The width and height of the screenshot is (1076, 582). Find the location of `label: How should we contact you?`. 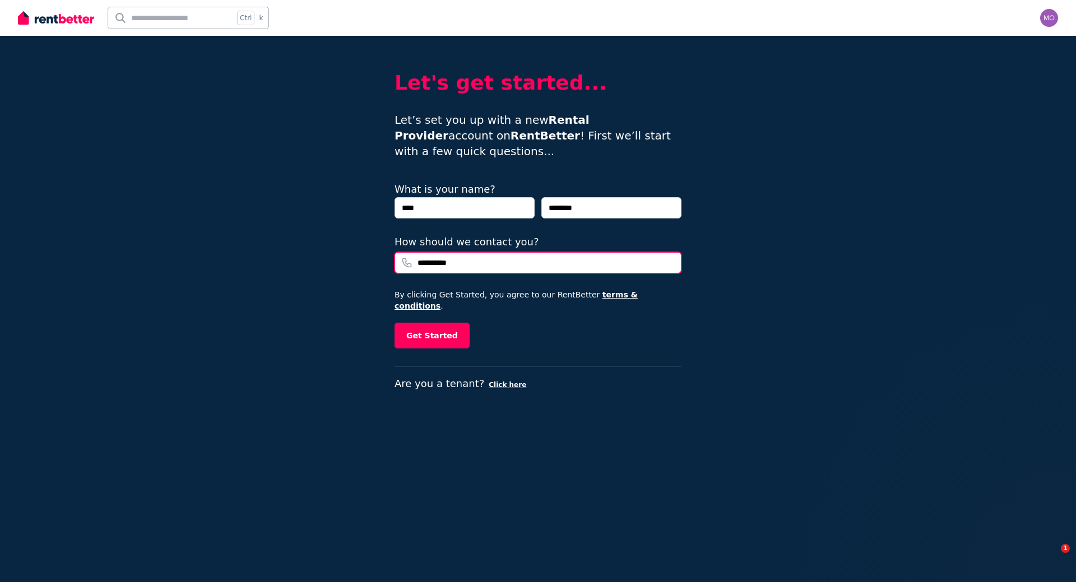

label: How should we contact you? is located at coordinates (467, 242).